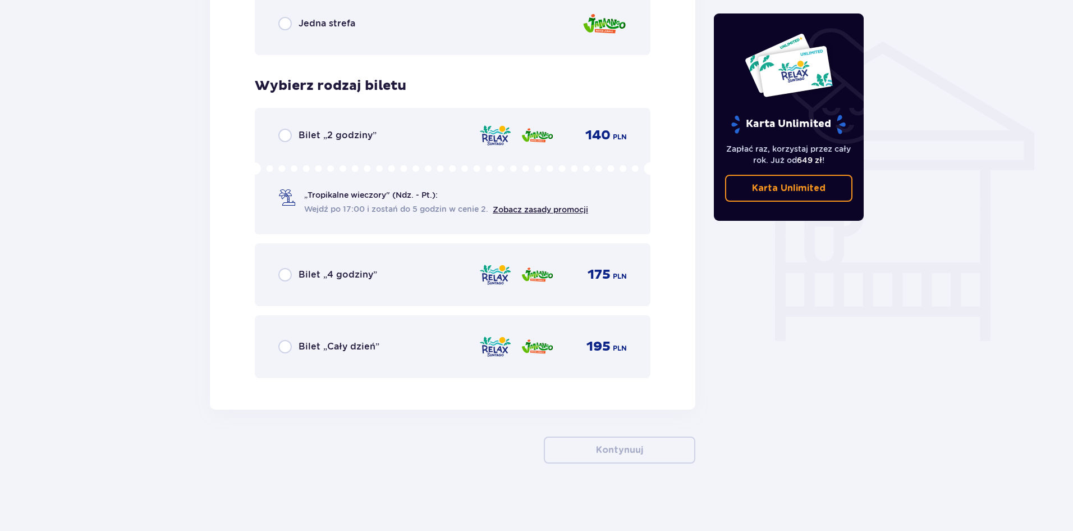 This screenshot has height=531, width=1073. Describe the element at coordinates (789, 65) in the screenshot. I see `img: Dwie karty całoroczne do Suntago z napisem 'UNLIMITED RELAX', na białym tle z tropikalnymi liśćmi...` at that location.